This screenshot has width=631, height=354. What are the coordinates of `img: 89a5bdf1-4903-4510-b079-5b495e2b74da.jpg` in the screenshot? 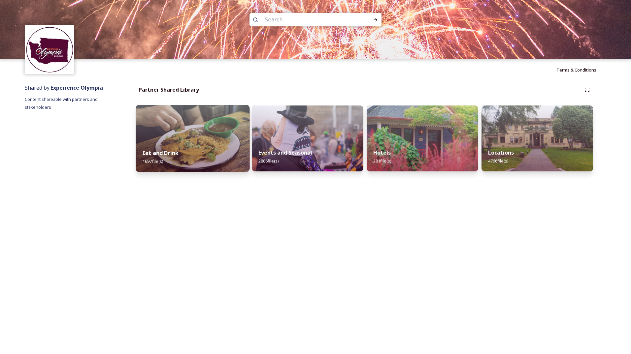 It's located at (422, 139).